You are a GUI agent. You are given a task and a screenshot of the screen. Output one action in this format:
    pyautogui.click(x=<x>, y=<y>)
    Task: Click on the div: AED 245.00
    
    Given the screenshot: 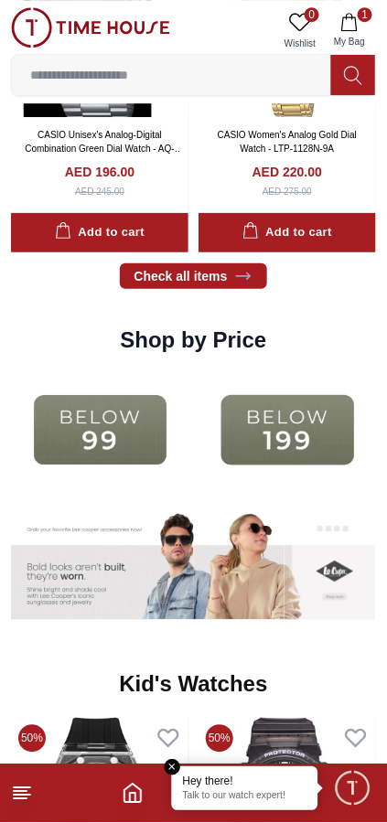 What is the action you would take?
    pyautogui.click(x=100, y=191)
    